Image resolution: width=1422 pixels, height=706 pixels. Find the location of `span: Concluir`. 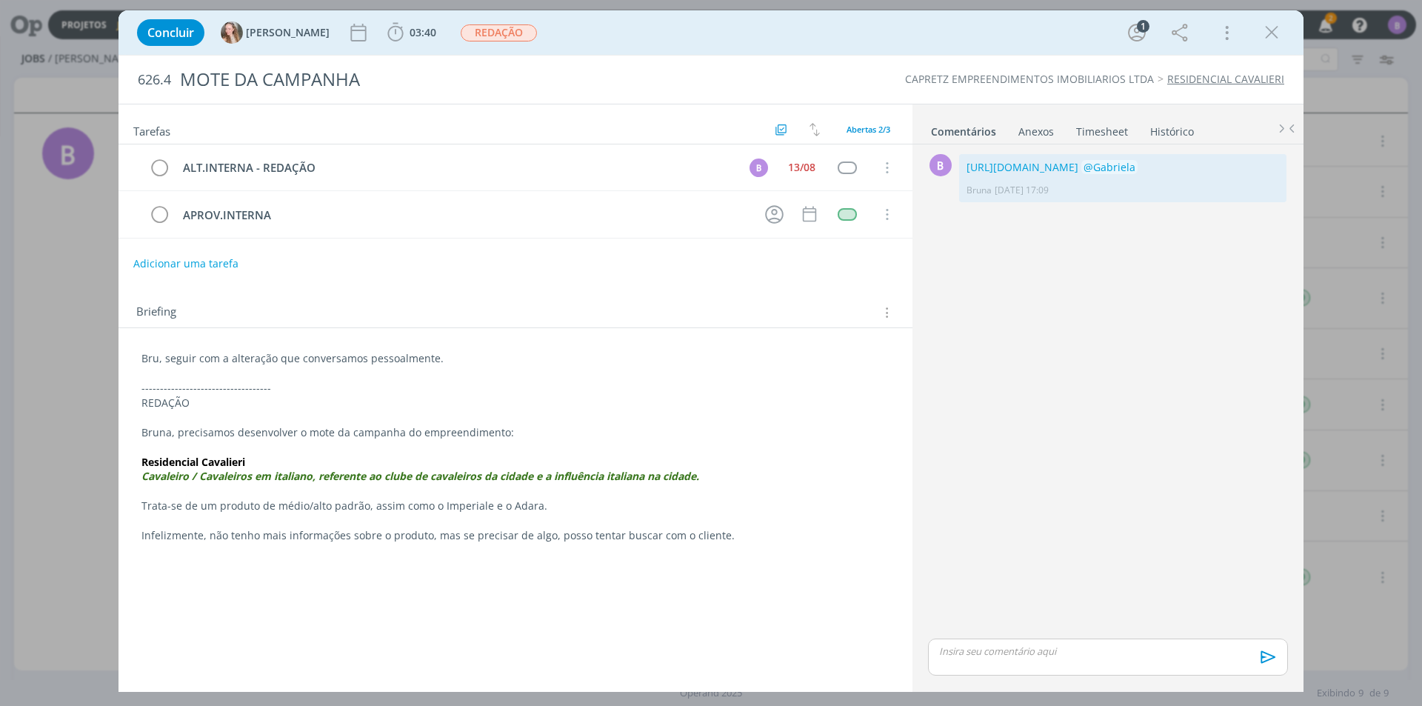

span: Concluir is located at coordinates (170, 33).